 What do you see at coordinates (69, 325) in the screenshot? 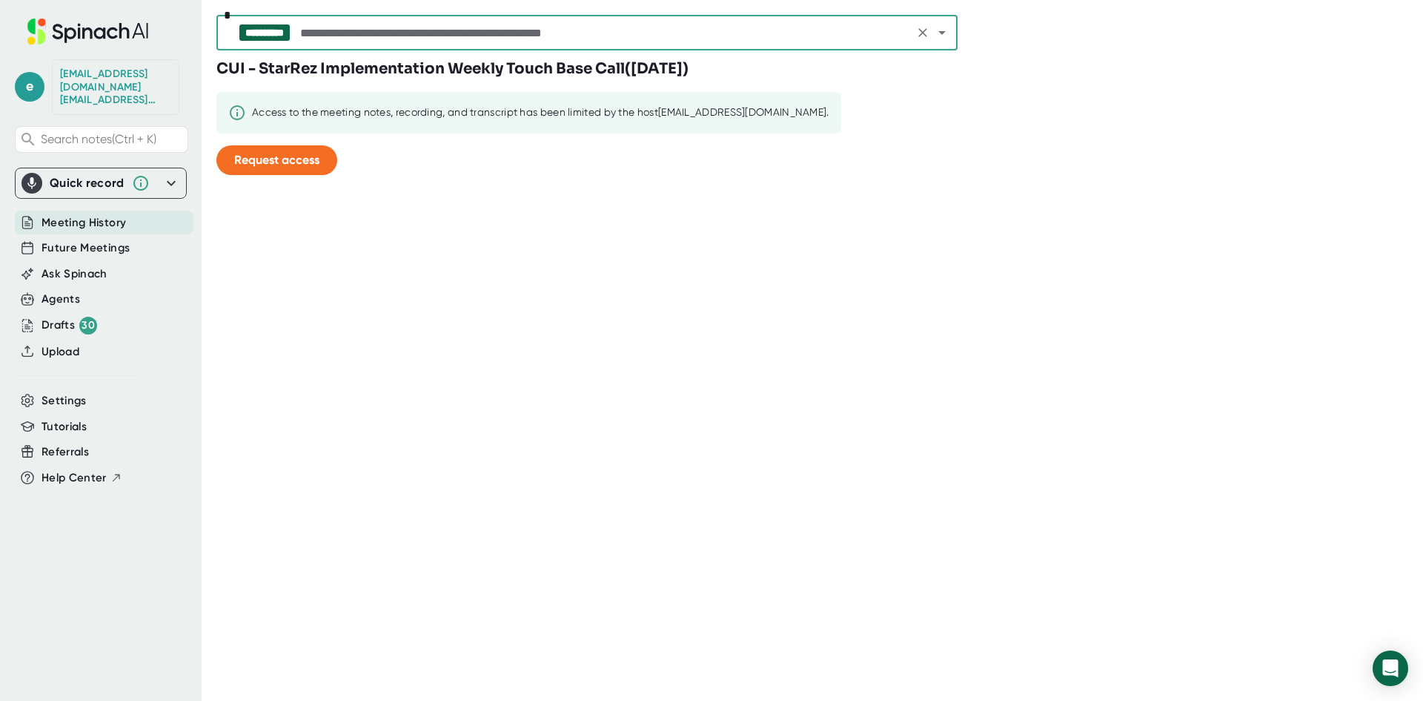
I see `button: Drafts 30` at bounding box center [69, 325].